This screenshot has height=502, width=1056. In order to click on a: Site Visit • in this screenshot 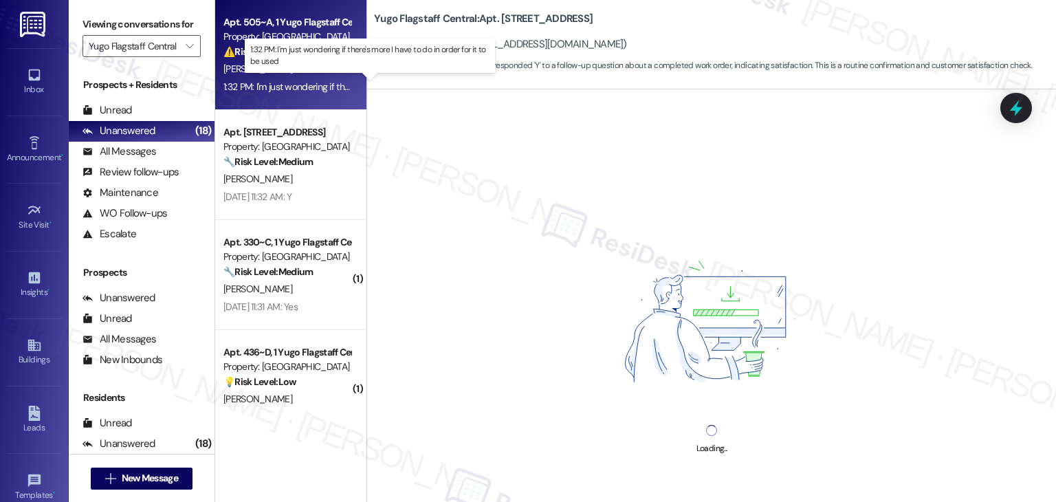, I will do `click(34, 217)`.